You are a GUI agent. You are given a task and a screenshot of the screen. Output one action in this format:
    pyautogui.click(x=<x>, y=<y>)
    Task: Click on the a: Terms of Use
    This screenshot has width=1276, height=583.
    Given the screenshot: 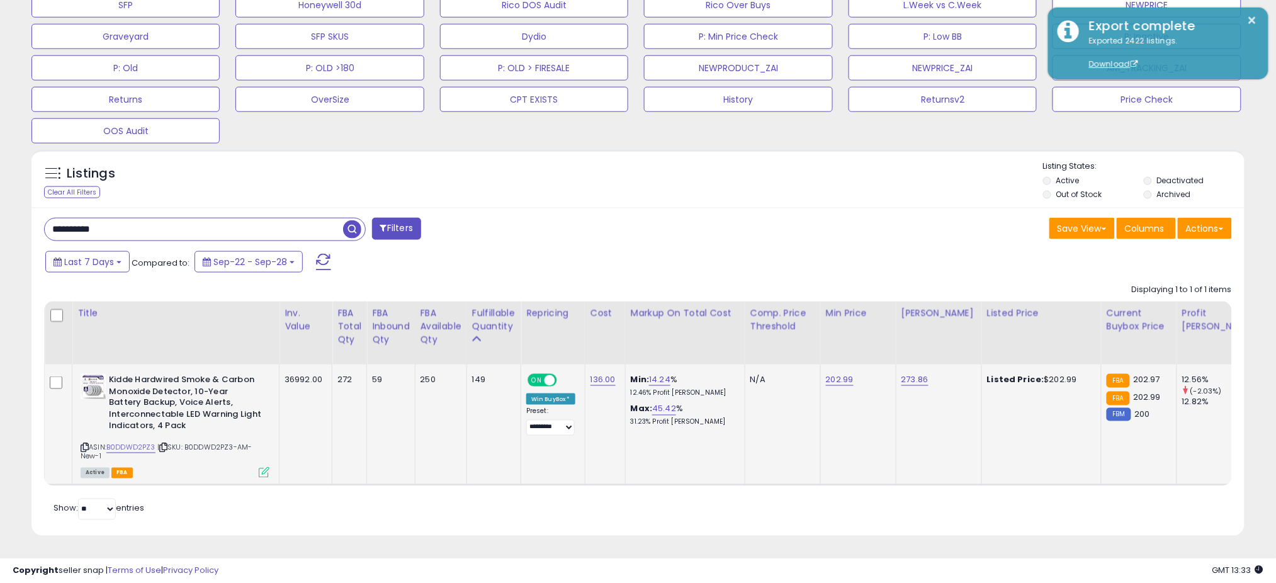 What is the action you would take?
    pyautogui.click(x=134, y=570)
    